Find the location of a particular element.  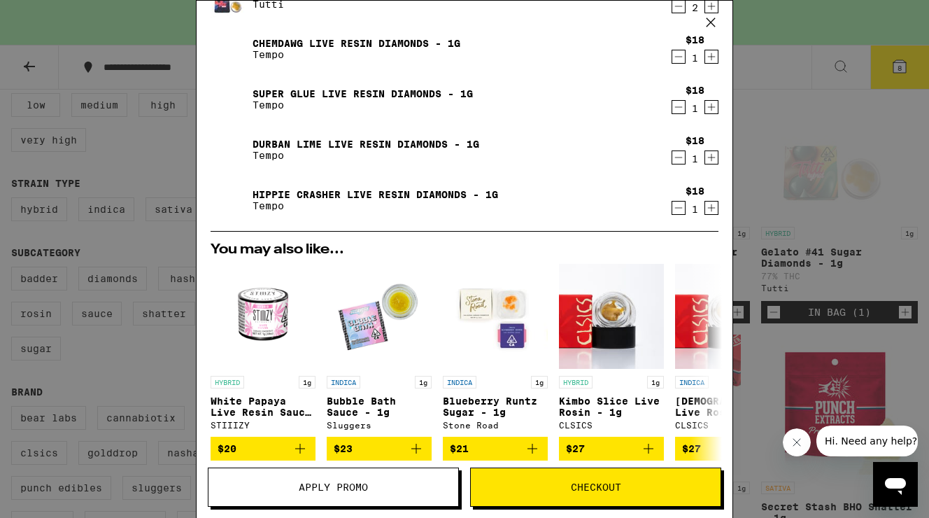

span: $21 is located at coordinates (459, 448).